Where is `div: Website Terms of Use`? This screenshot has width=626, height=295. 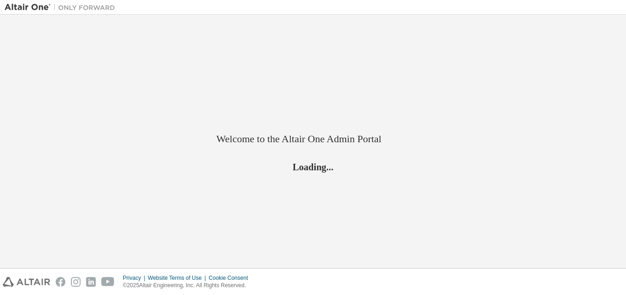
div: Website Terms of Use is located at coordinates (178, 278).